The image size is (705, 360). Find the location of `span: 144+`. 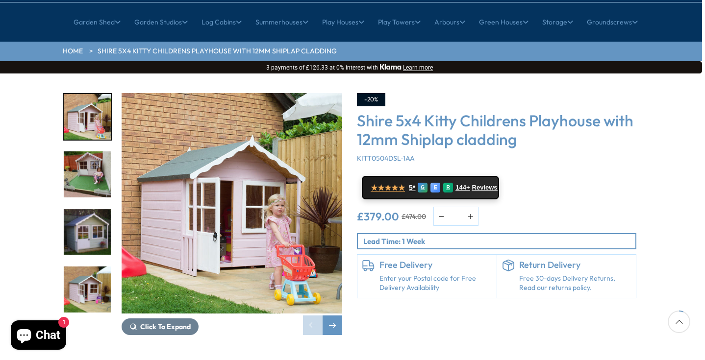

span: 144+ is located at coordinates (462, 188).